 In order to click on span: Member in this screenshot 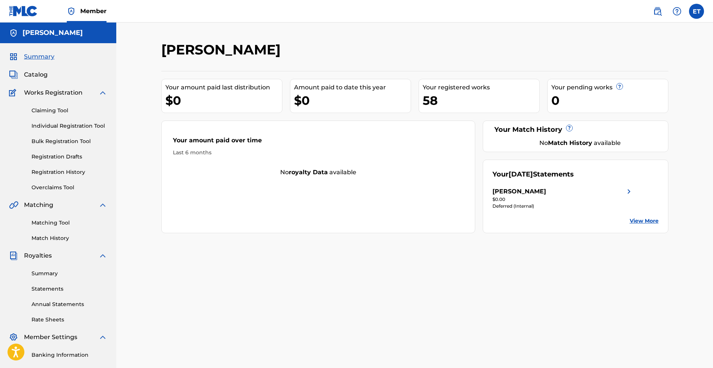, I will do `click(93, 11)`.